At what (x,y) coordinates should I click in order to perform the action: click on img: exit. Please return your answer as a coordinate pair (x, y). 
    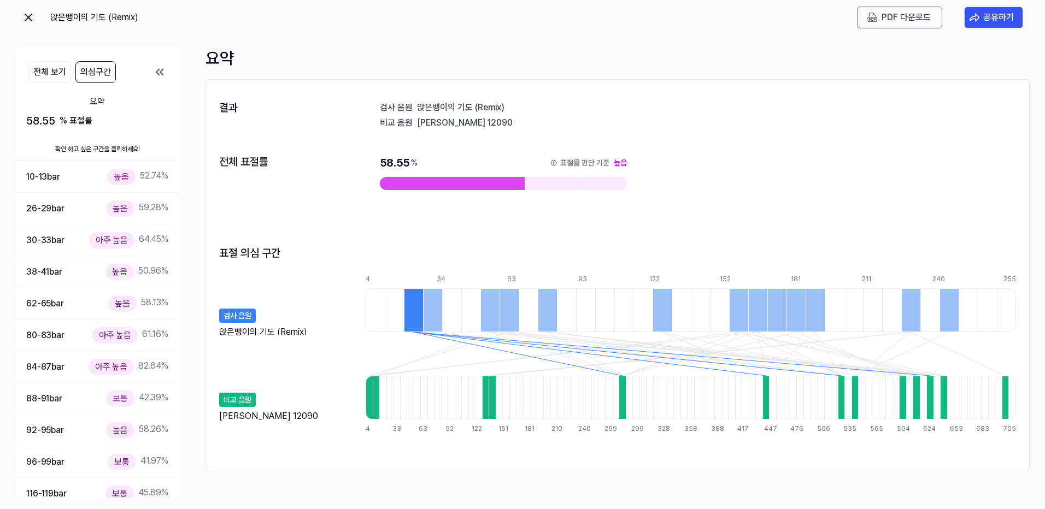
    Looking at the image, I should click on (28, 17).